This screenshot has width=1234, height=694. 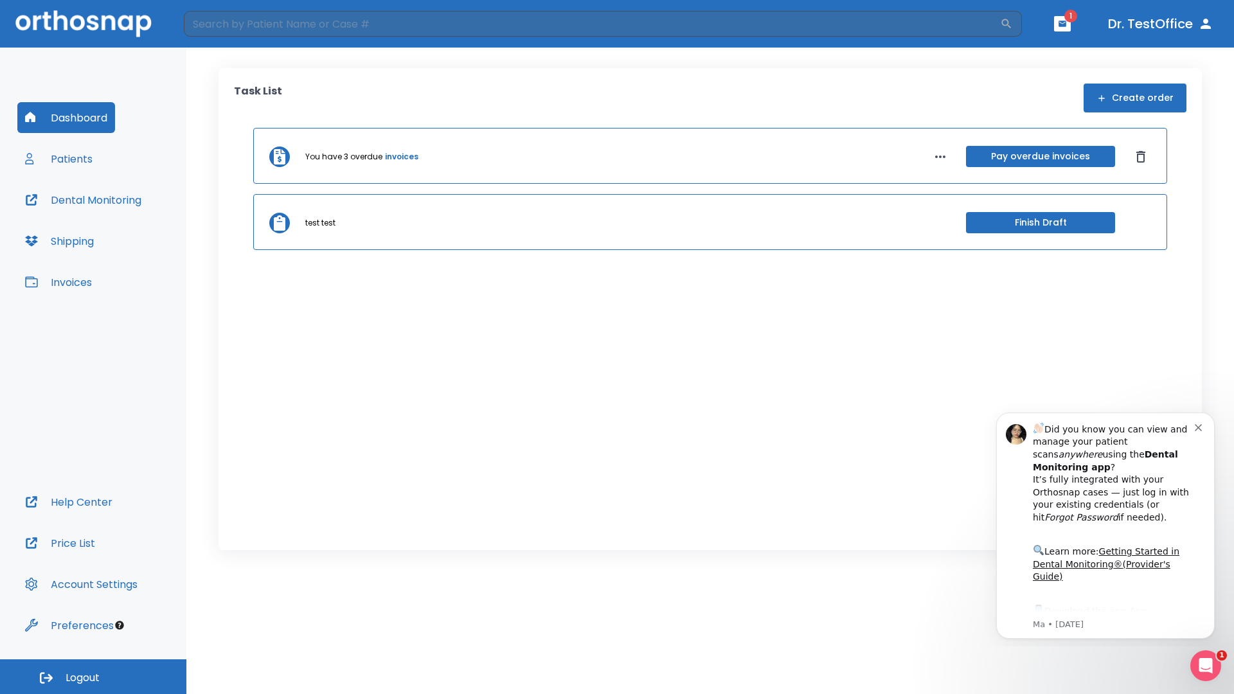 I want to click on button: Patients, so click(x=58, y=159).